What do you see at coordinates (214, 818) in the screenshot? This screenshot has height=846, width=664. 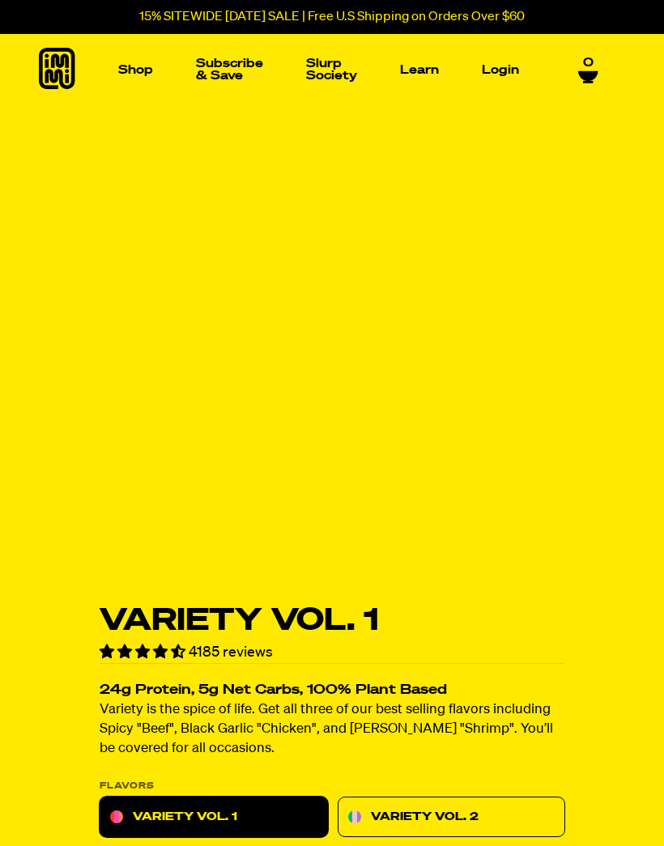 I see `a: Variety Vol. 1` at bounding box center [214, 818].